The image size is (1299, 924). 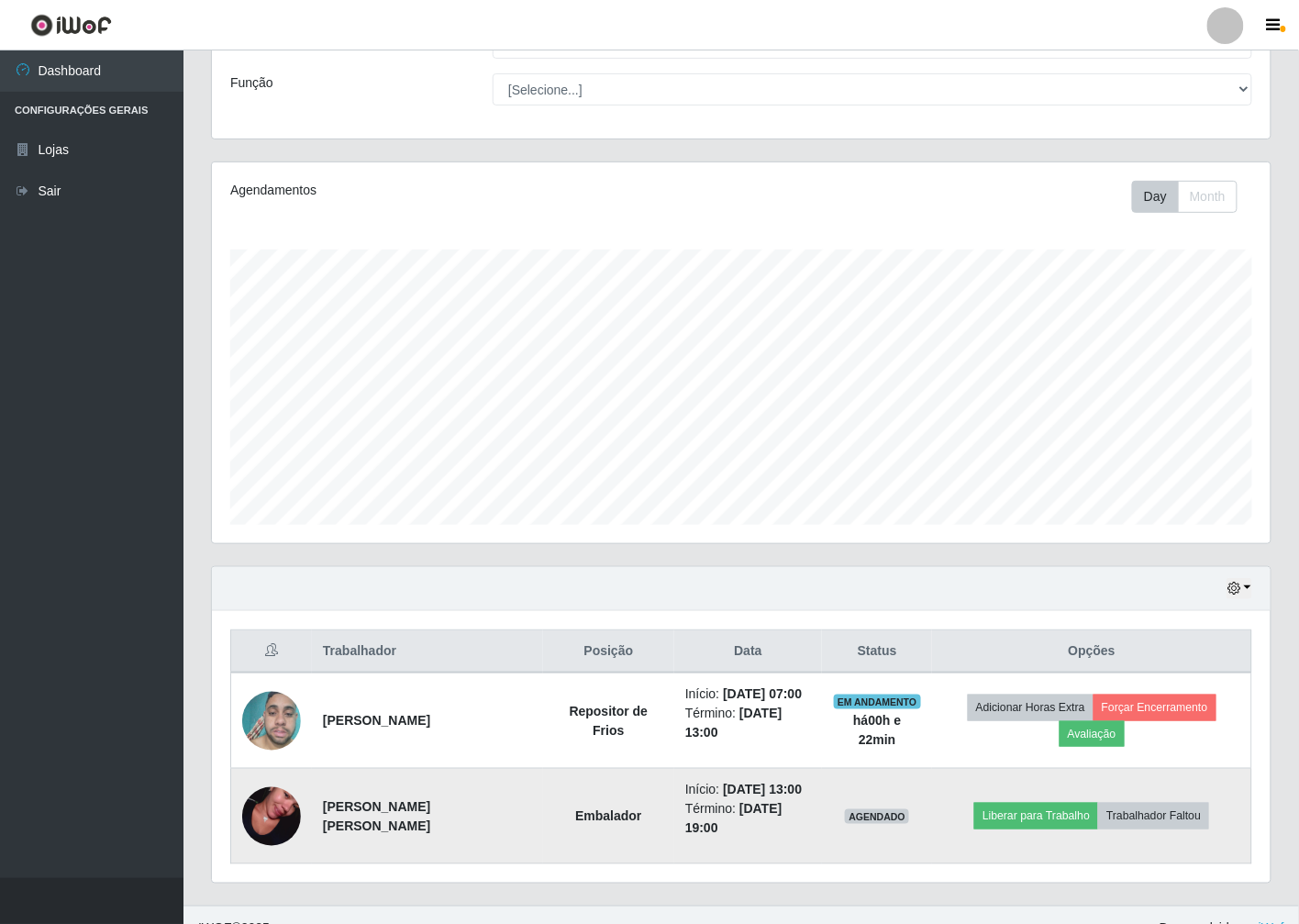 What do you see at coordinates (1092, 651) in the screenshot?
I see `th: Opções` at bounding box center [1092, 651].